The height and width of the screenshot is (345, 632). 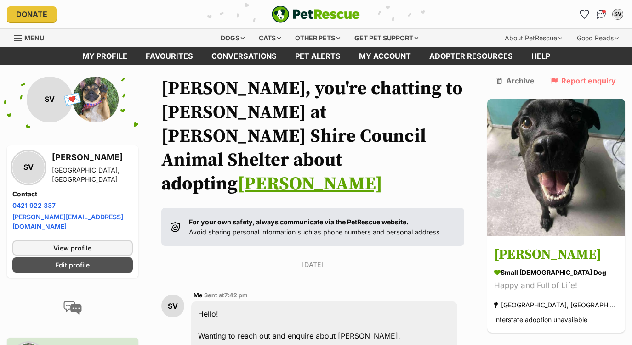 What do you see at coordinates (244, 56) in the screenshot?
I see `a: conversations` at bounding box center [244, 56].